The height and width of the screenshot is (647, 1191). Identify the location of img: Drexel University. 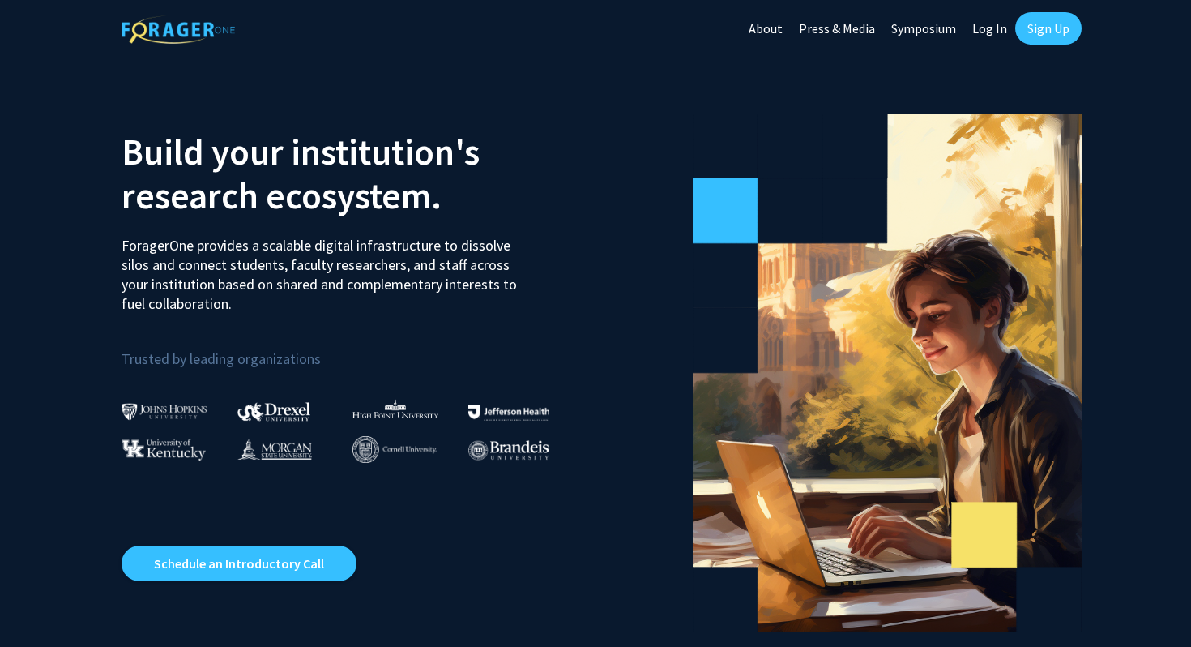
(274, 411).